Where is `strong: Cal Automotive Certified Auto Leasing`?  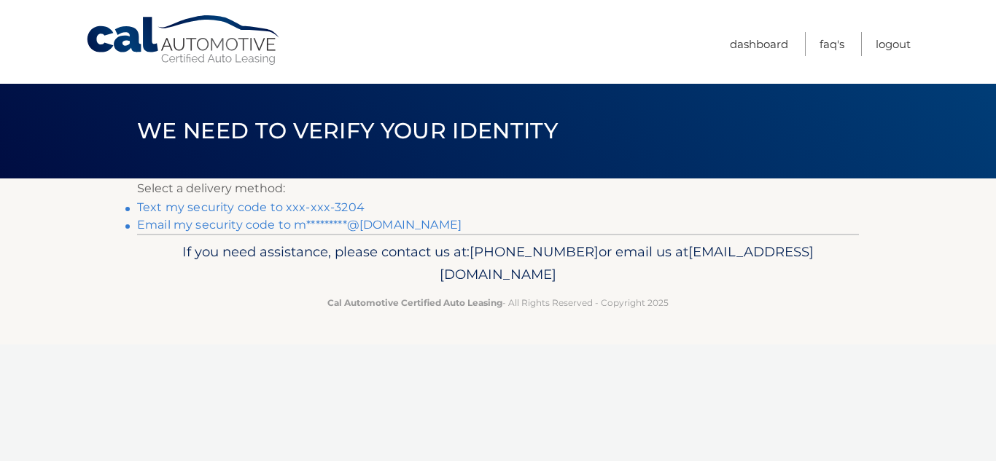
strong: Cal Automotive Certified Auto Leasing is located at coordinates (415, 303).